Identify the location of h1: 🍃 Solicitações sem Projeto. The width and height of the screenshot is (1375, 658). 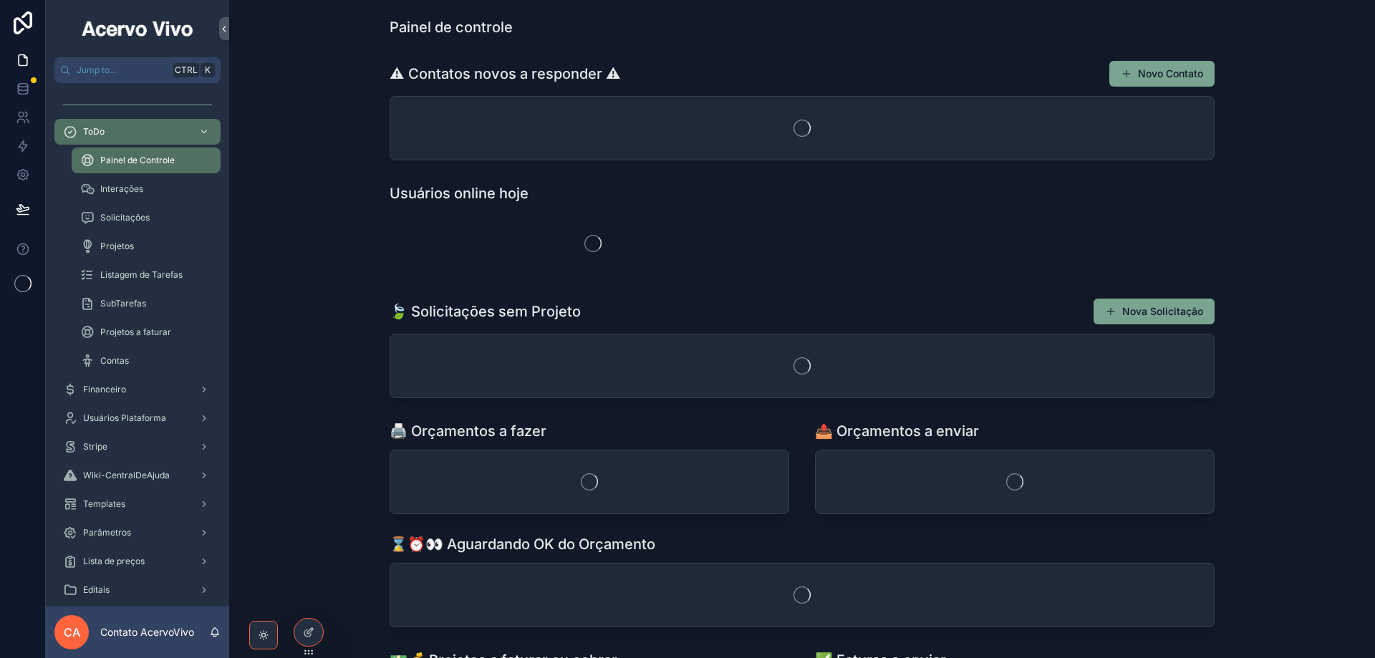
(485, 312).